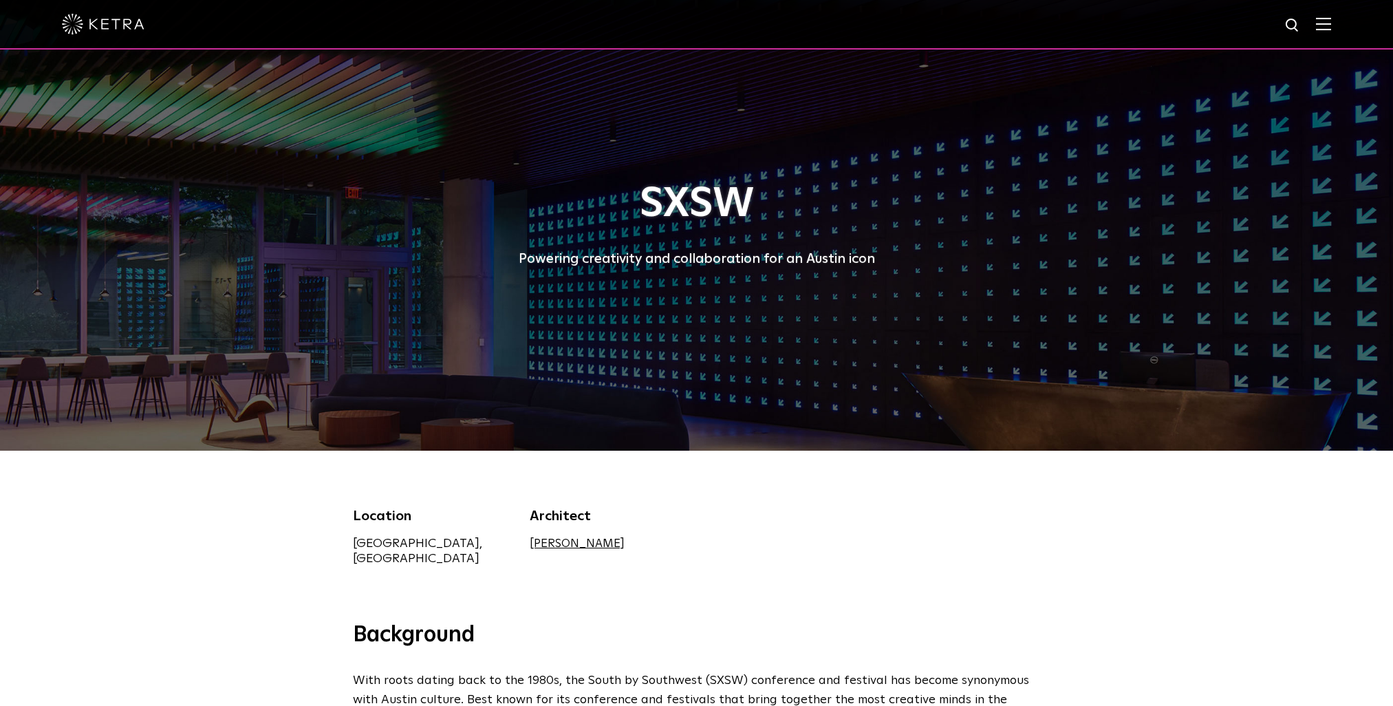 Image resolution: width=1393 pixels, height=706 pixels. I want to click on img: Hamburger%20Nav.svg, so click(1324, 23).